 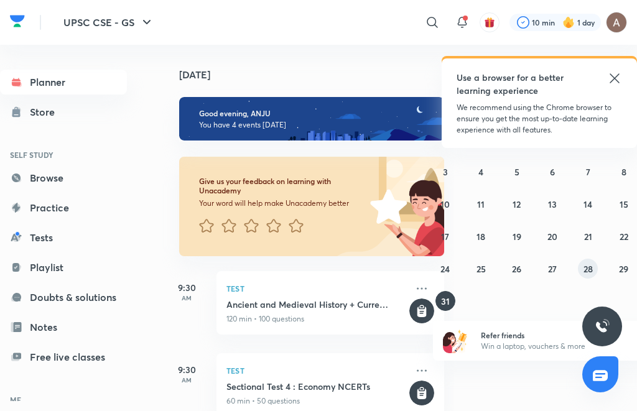 What do you see at coordinates (553, 236) in the screenshot?
I see `button: August 20, 2025` at bounding box center [553, 236].